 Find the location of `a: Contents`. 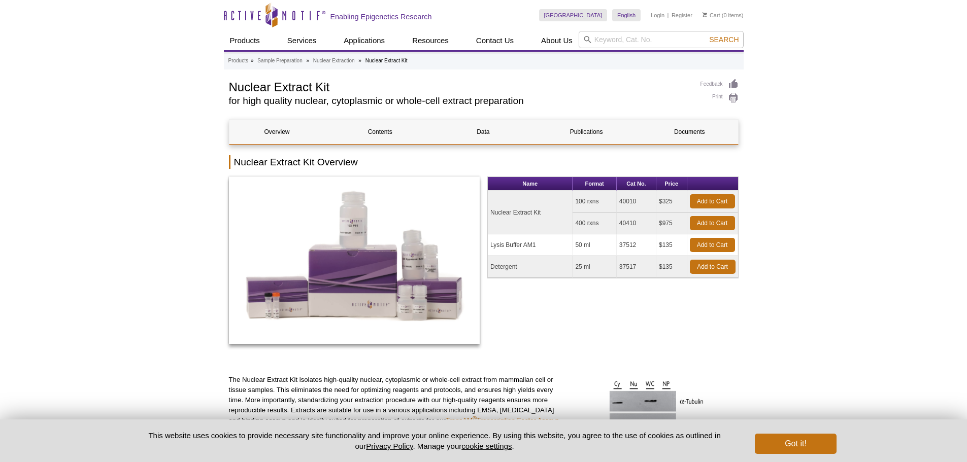

a: Contents is located at coordinates (380, 132).